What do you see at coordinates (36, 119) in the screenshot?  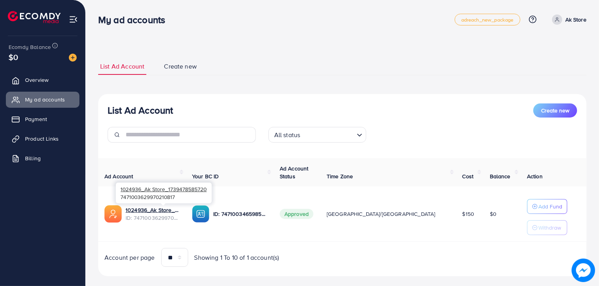 I see `span: Payment` at bounding box center [36, 119].